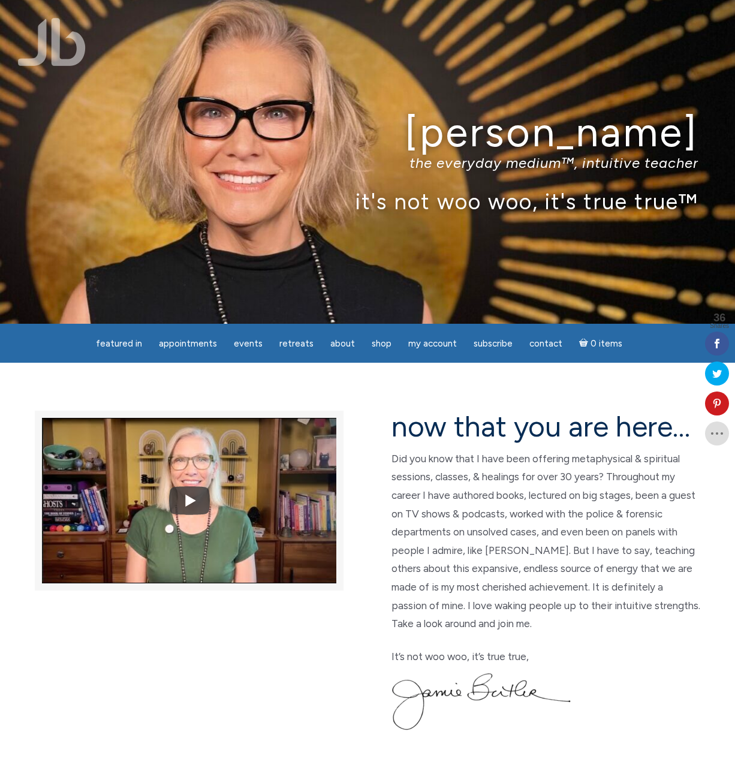 The width and height of the screenshot is (735, 783). I want to click on span: Contact, so click(546, 344).